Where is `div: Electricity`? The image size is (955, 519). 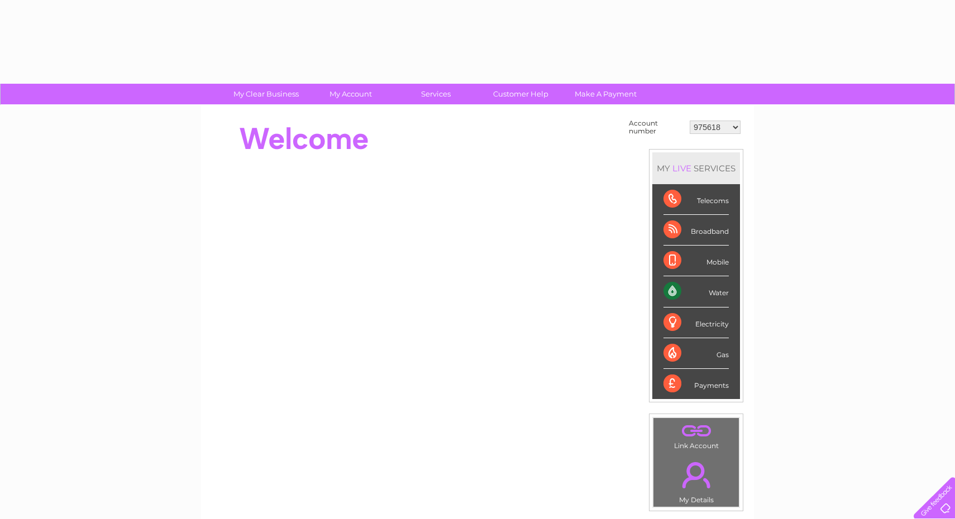
div: Electricity is located at coordinates (696, 323).